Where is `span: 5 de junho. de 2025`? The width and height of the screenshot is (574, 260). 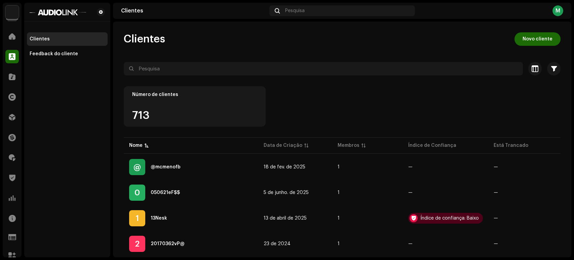 span: 5 de junho. de 2025 is located at coordinates (286, 193).